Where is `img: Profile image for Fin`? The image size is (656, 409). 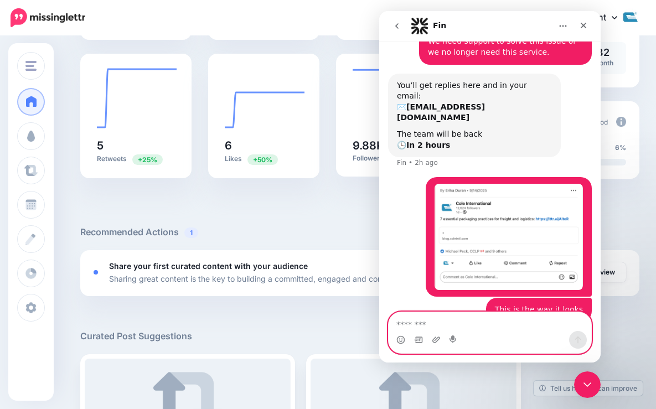
img: Profile image for Fin is located at coordinates (40, 15).